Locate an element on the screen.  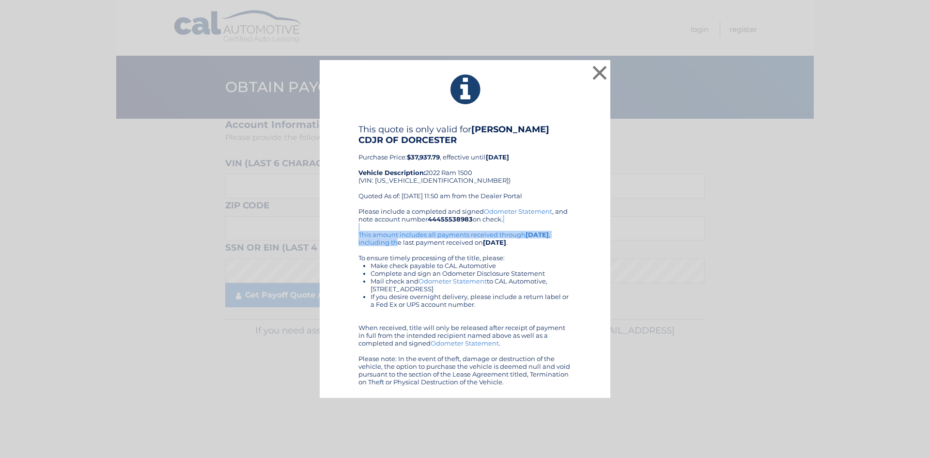
b: $37,937.79 is located at coordinates (423, 157).